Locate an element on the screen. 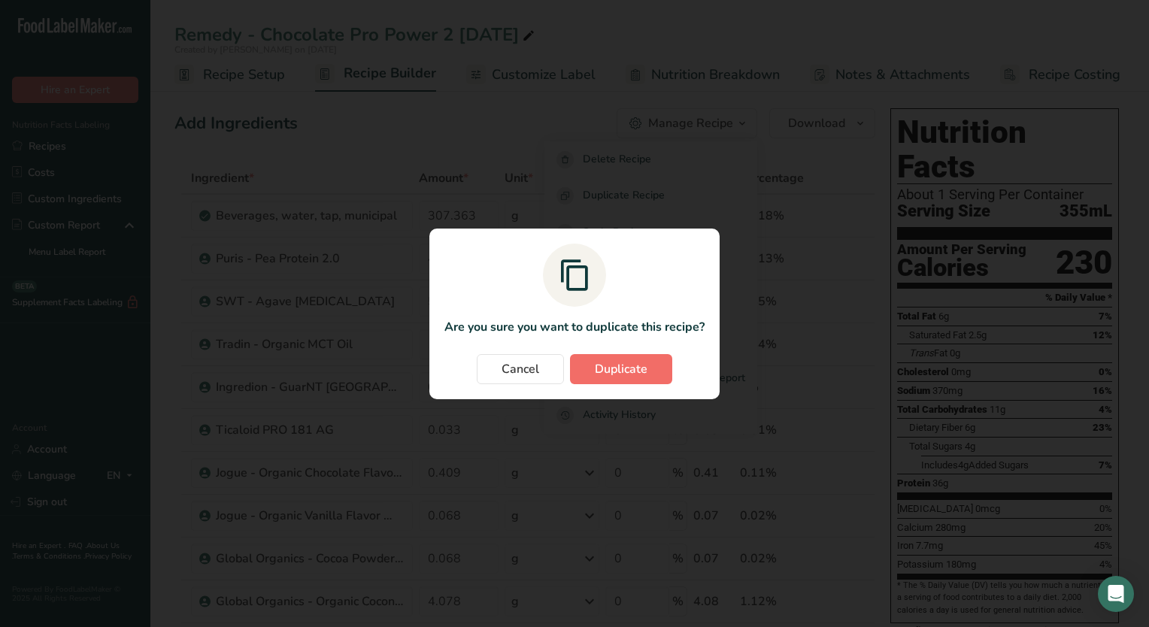 This screenshot has height=627, width=1149. span: Duplicate is located at coordinates (621, 369).